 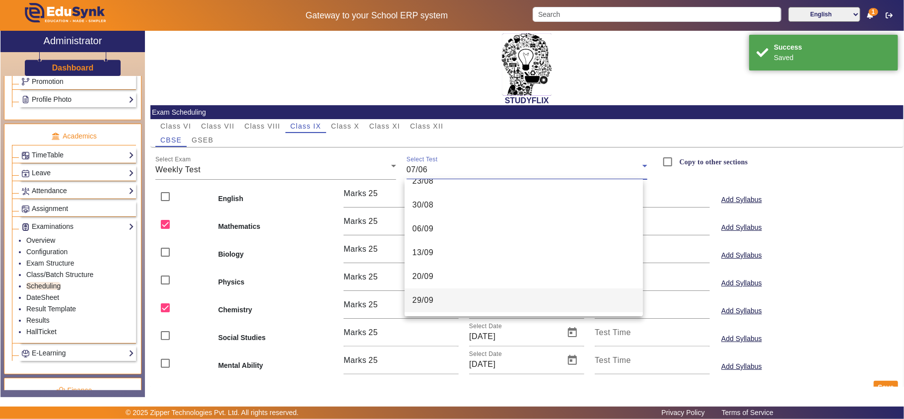 What do you see at coordinates (423, 229) in the screenshot?
I see `span: 06/09` at bounding box center [423, 229].